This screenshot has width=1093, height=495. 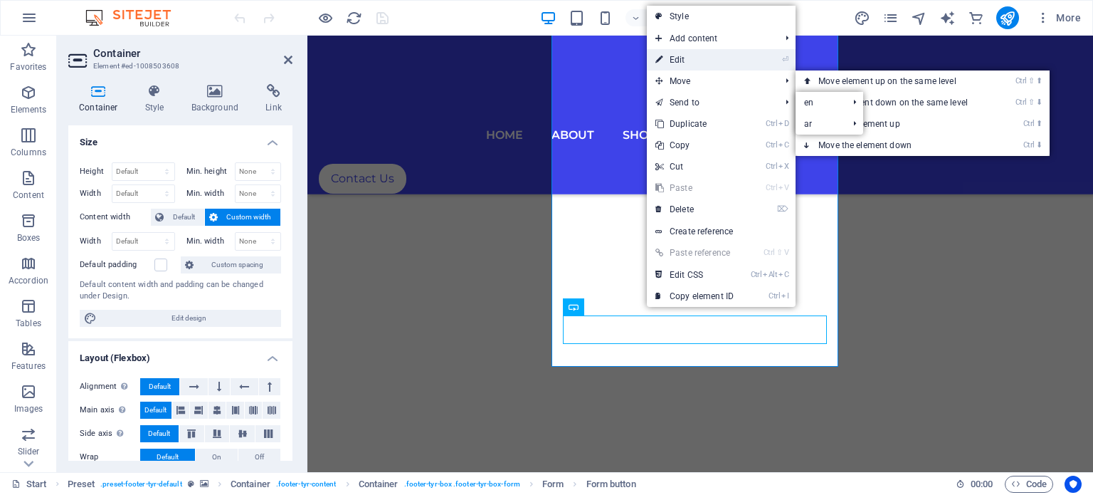 What do you see at coordinates (770, 274) in the screenshot?
I see `i: Alt` at bounding box center [770, 274].